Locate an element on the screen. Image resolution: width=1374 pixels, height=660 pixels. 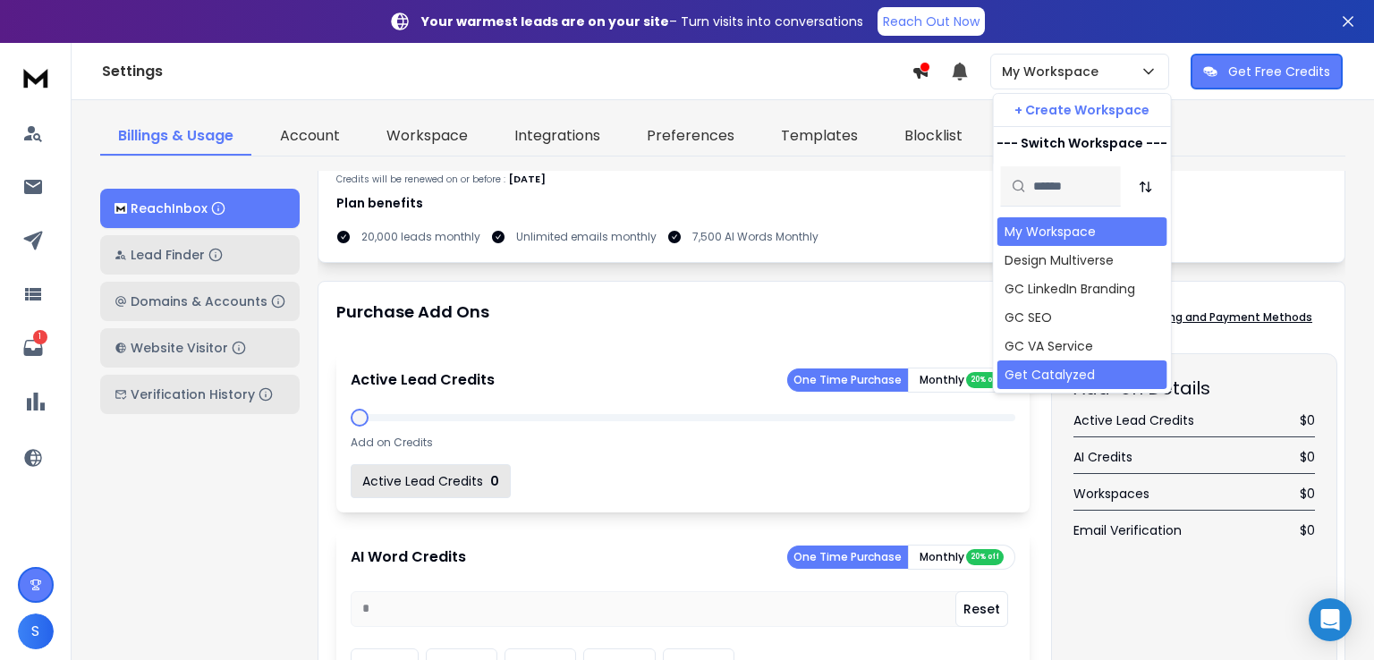
p: 20,000 leads monthly is located at coordinates (420, 237).